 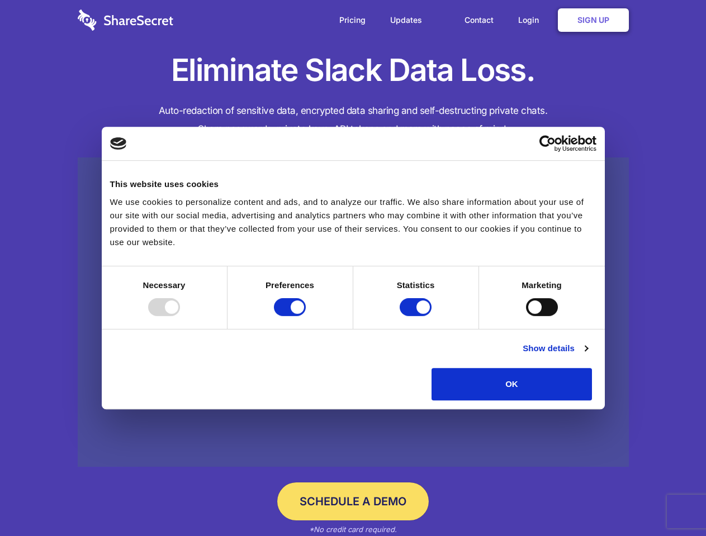 What do you see at coordinates (353, 184) in the screenshot?
I see `div: This website uses cookies` at bounding box center [353, 184].